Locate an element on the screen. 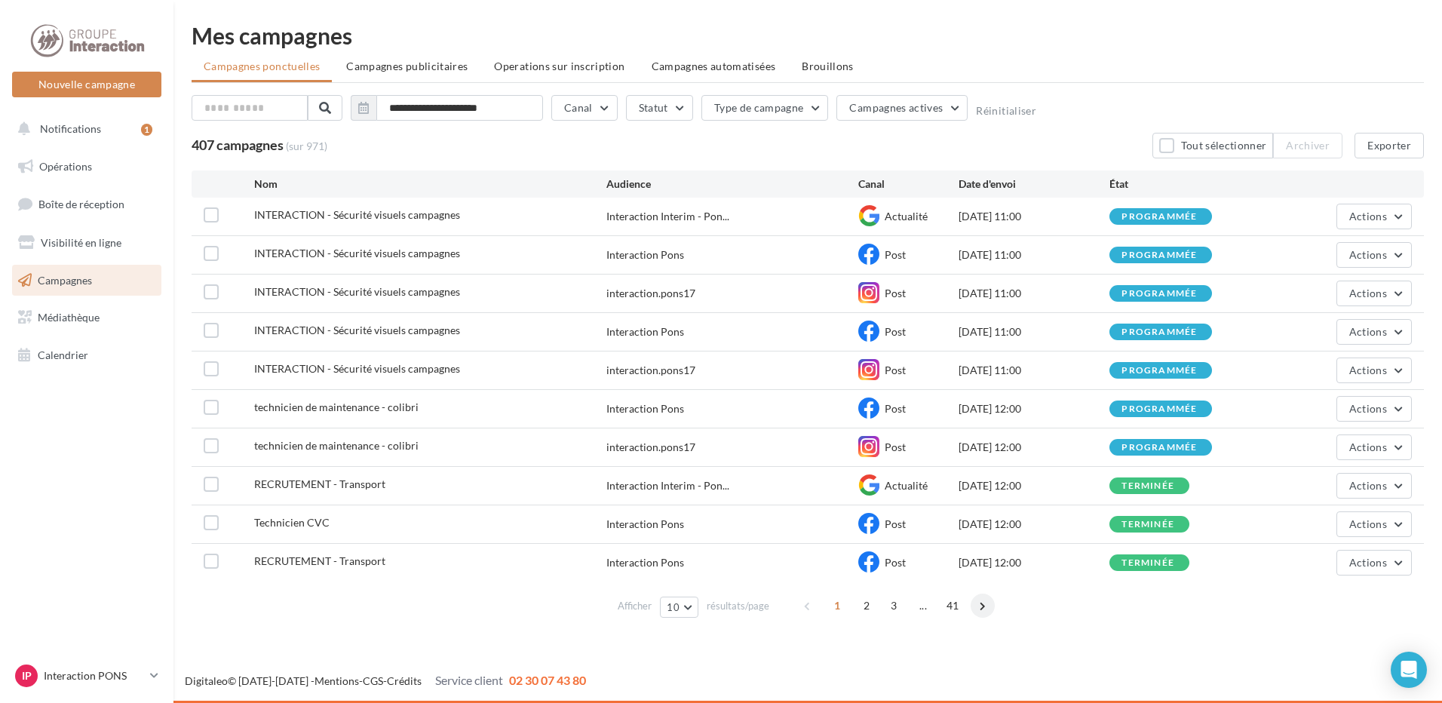 The height and width of the screenshot is (703, 1442). span: résultats/page is located at coordinates (738, 606).